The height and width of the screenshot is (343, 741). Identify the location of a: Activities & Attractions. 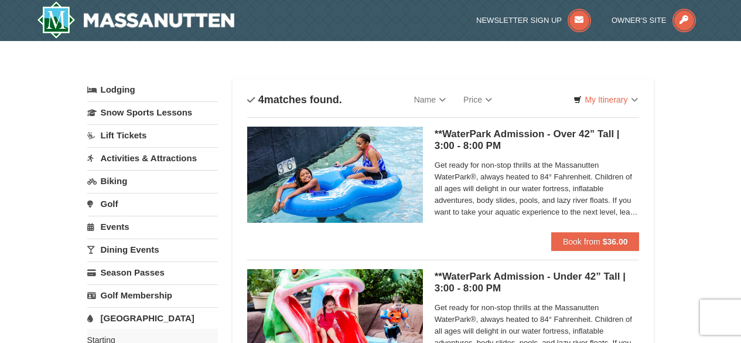
(152, 158).